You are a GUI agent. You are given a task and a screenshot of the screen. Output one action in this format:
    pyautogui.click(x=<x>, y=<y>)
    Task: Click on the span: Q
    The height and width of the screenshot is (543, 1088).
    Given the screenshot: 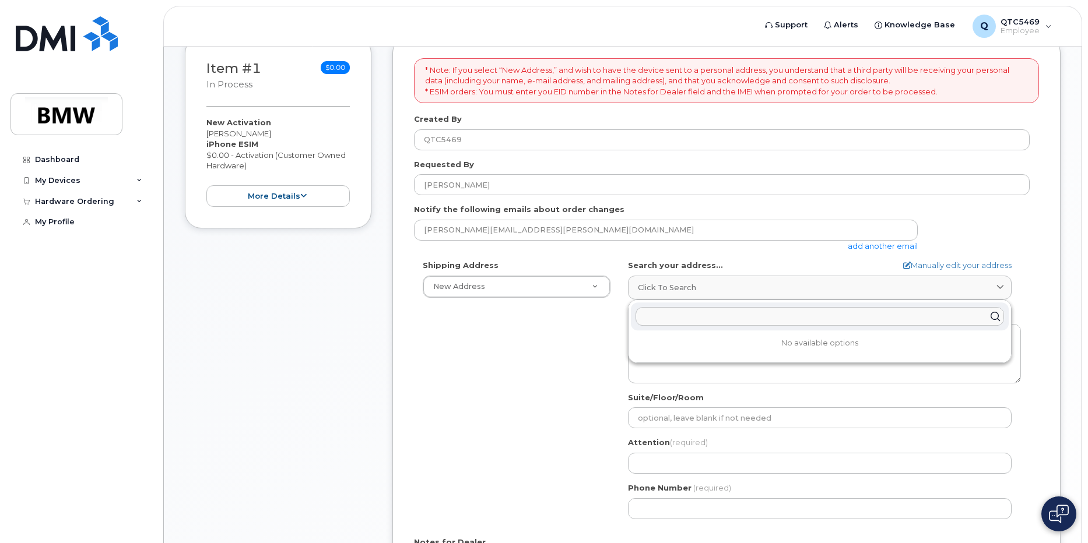 What is the action you would take?
    pyautogui.click(x=984, y=26)
    